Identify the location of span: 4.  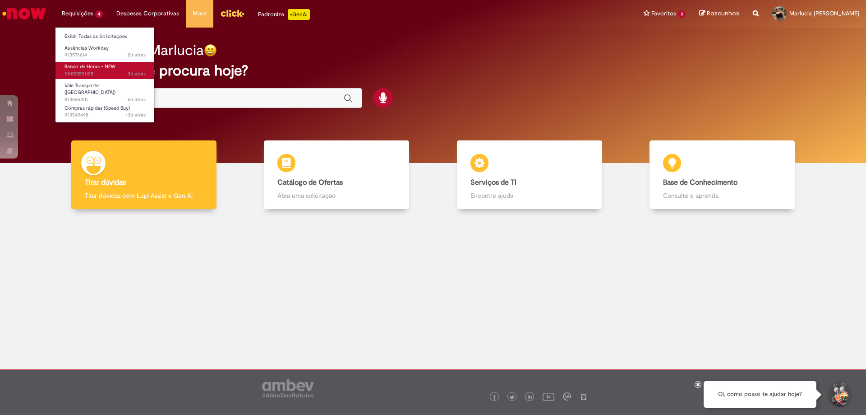
(99, 14).